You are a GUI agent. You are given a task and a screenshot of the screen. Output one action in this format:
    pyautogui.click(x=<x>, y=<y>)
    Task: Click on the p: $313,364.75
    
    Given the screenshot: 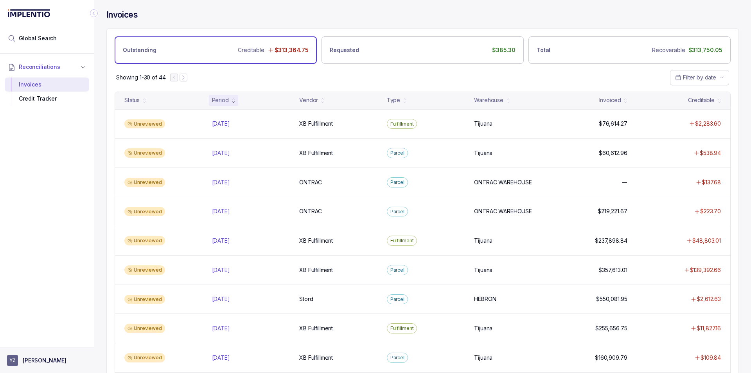 What is the action you would take?
    pyautogui.click(x=291, y=50)
    